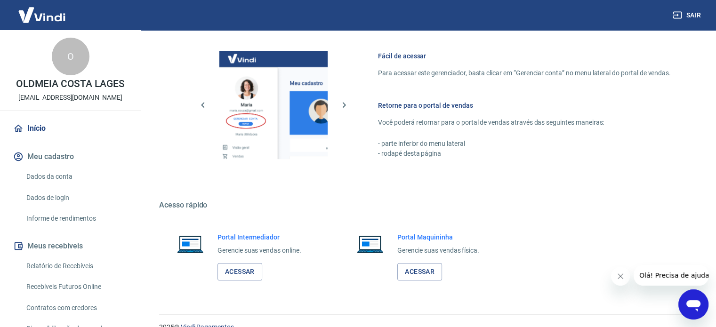 This screenshot has height=327, width=716. What do you see at coordinates (70, 157) in the screenshot?
I see `button: Meu cadastro` at bounding box center [70, 157].